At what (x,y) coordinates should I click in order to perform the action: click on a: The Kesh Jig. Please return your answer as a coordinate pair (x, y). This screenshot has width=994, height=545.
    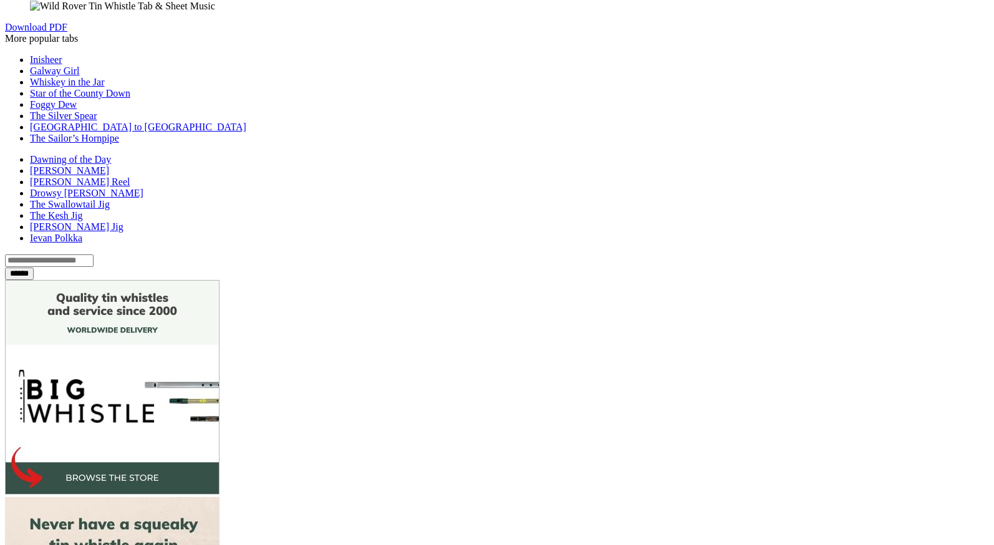
    Looking at the image, I should click on (56, 215).